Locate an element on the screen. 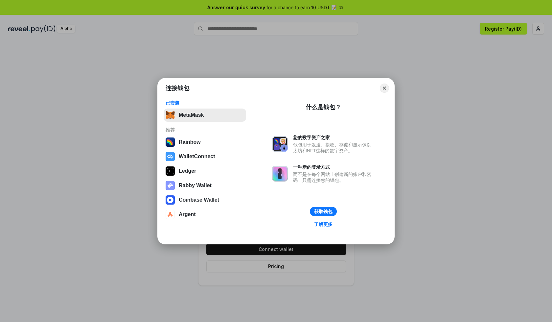 Image resolution: width=552 pixels, height=322 pixels. div: 而不是在每个网站上创建新的账户和密码，只需连接您的钱包。 is located at coordinates (334, 177).